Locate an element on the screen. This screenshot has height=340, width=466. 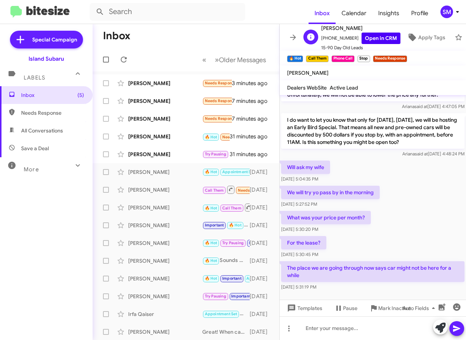
button: Next is located at coordinates (240, 60).